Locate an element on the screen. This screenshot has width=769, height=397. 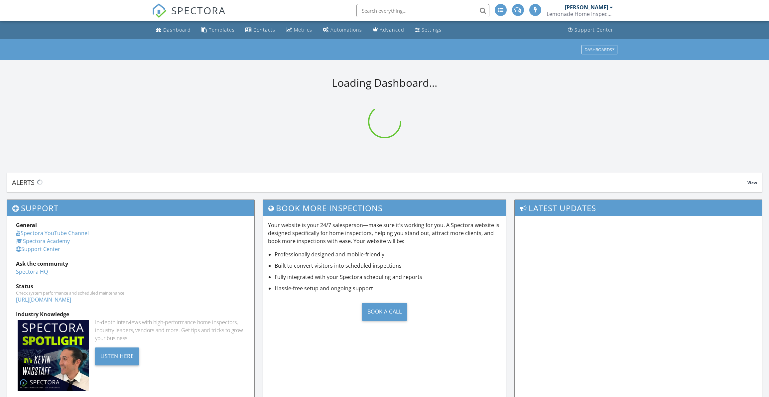
h3: Support is located at coordinates (131, 208).